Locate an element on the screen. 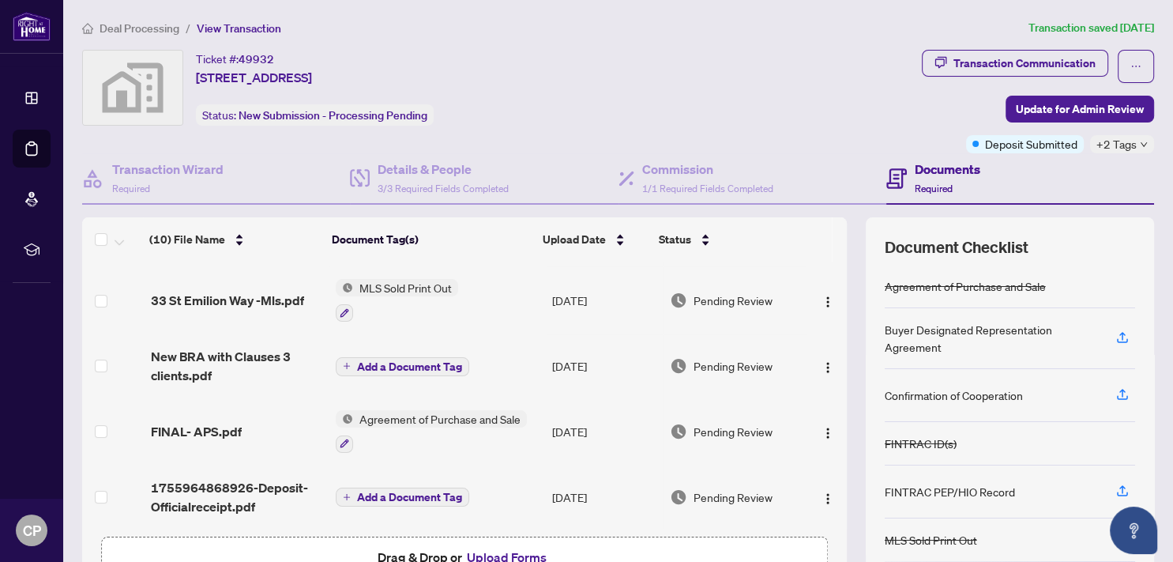  span: MLS Sold Print Out is located at coordinates (405, 288).